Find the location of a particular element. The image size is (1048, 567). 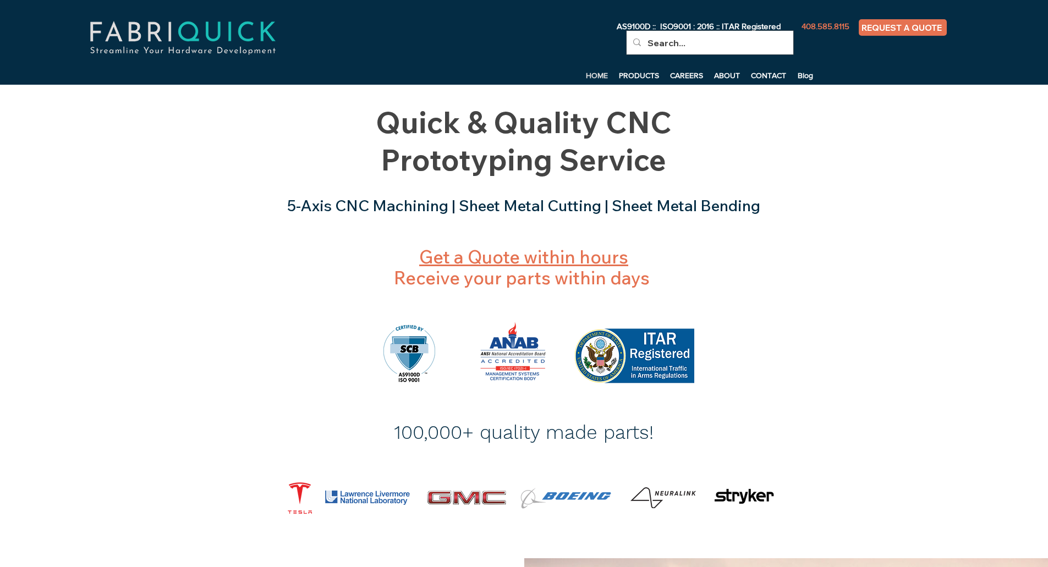

img: Stryker_Corporation-Logo.wine.png is located at coordinates (744, 496).